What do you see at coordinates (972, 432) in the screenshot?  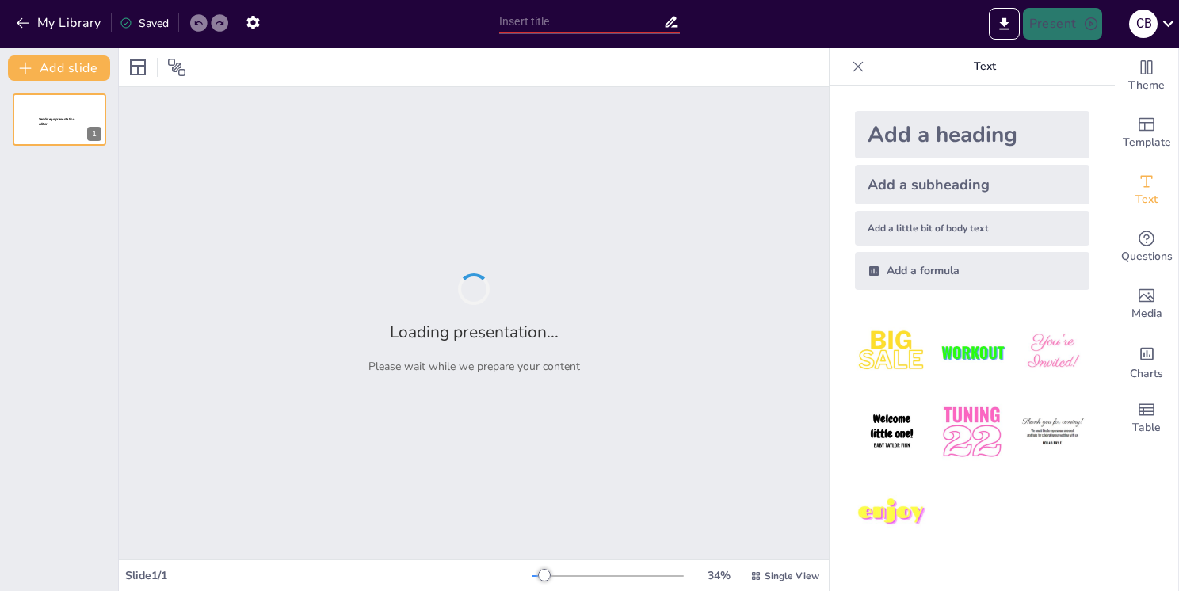 I see `img: 5.jpeg` at bounding box center [972, 432].